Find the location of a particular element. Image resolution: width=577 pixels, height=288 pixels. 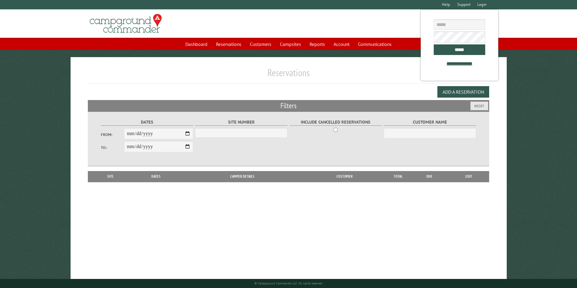

h1: Reservations is located at coordinates (288, 75).